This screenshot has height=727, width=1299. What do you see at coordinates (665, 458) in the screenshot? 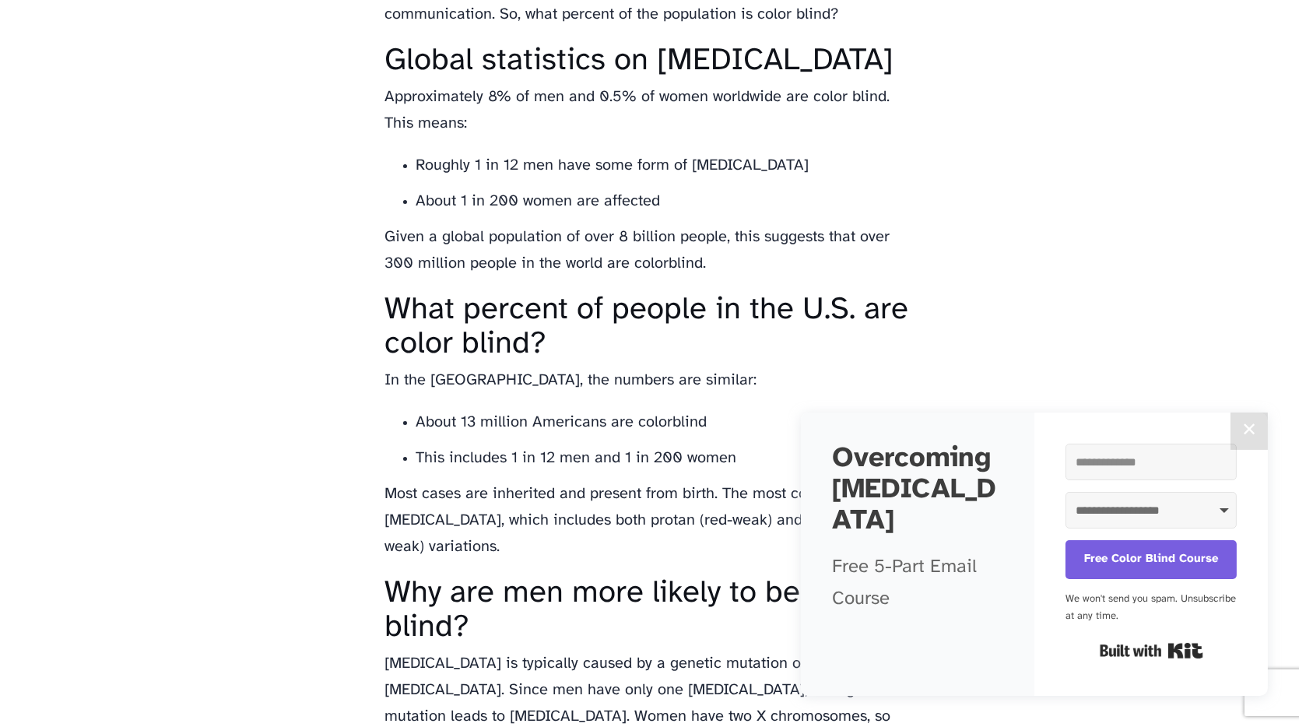
I see `li: This includes 1 in 12 men and 1 in 200 women` at bounding box center [665, 458].